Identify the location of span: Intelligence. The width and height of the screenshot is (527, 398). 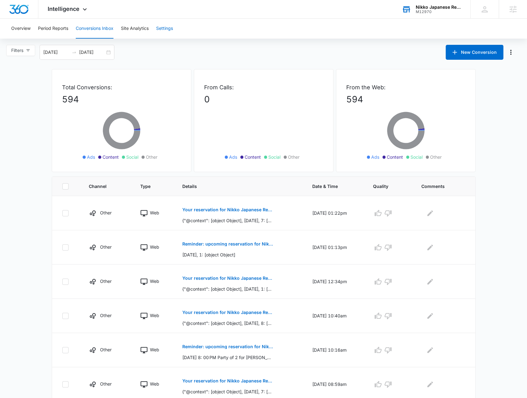
(64, 9).